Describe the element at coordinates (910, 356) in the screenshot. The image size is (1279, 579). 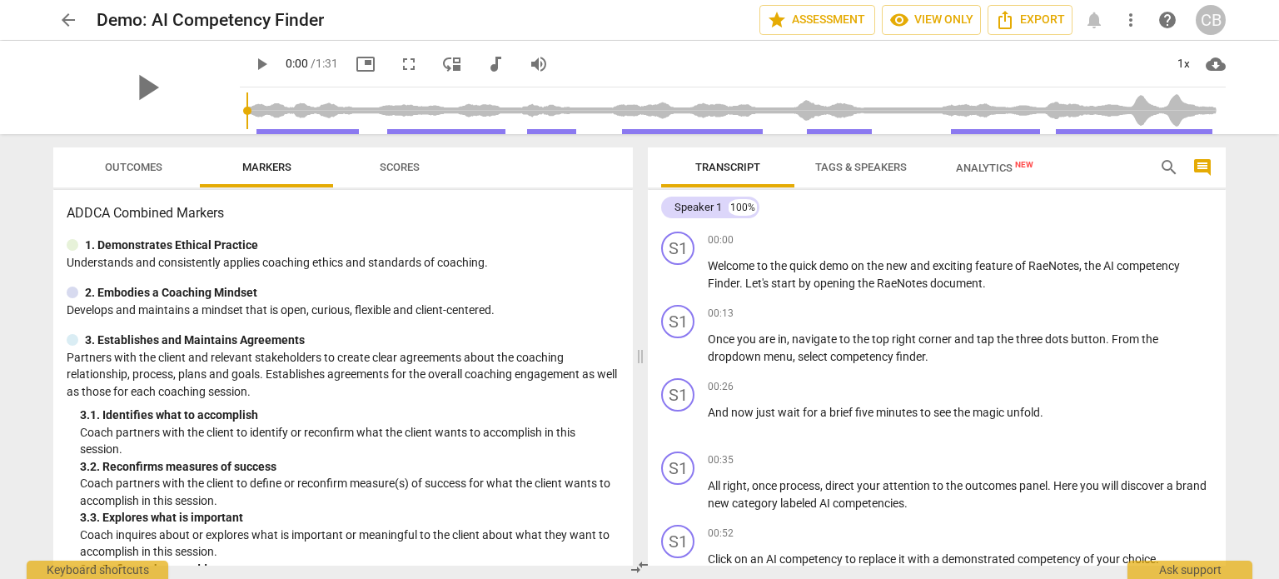
I see `span: finder` at that location.